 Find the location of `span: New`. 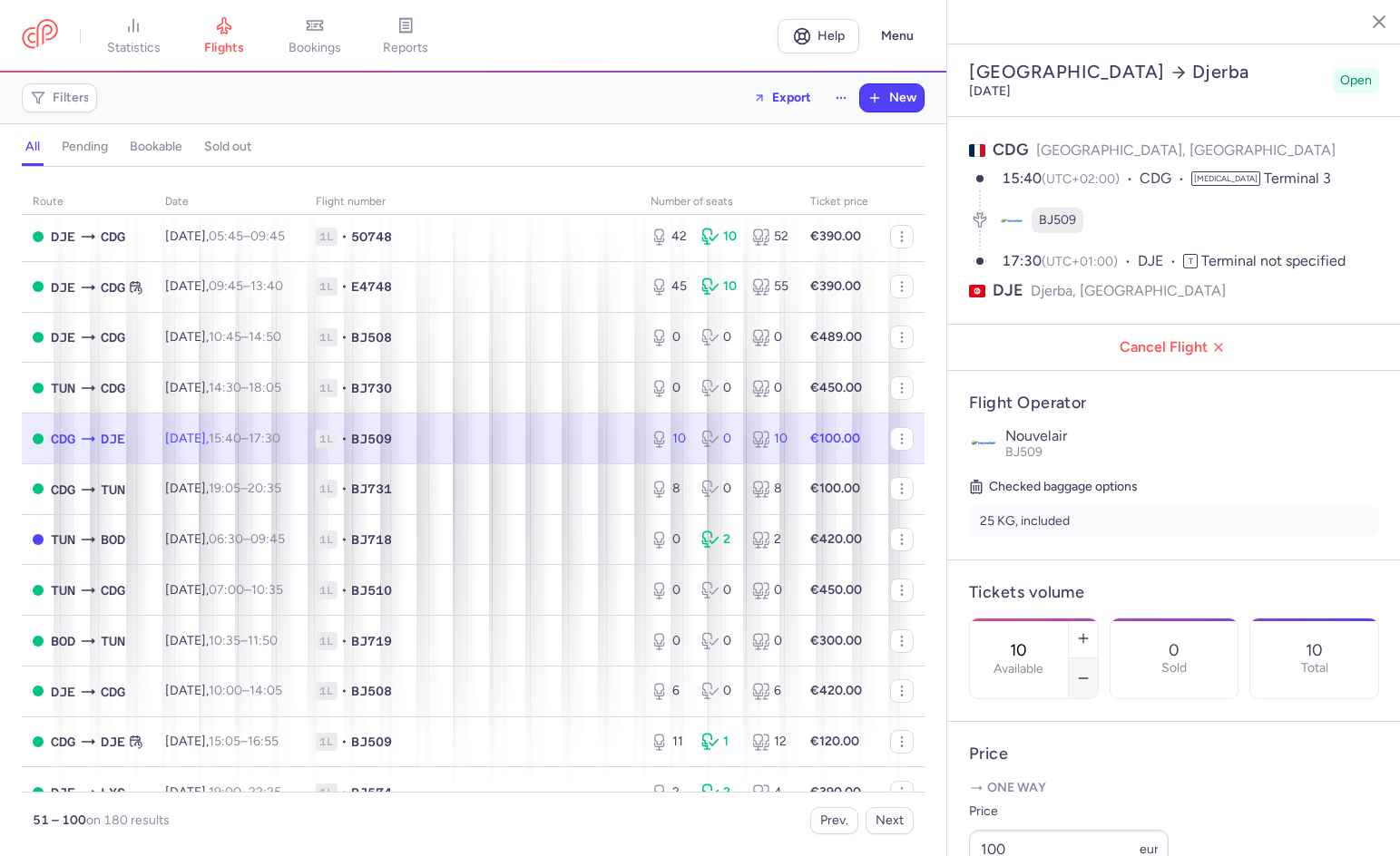

span: New is located at coordinates (903, 98).